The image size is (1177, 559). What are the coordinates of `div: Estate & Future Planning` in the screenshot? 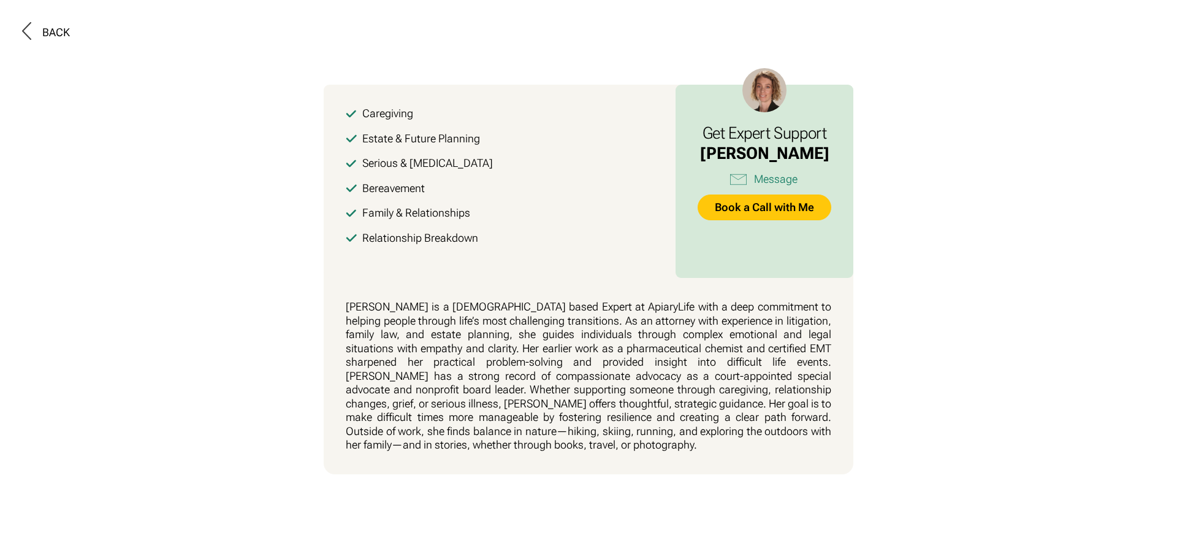 It's located at (421, 139).